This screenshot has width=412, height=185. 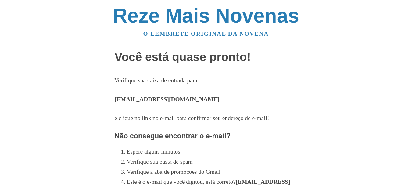 I want to click on font: Reze Mais Novenas, so click(x=206, y=16).